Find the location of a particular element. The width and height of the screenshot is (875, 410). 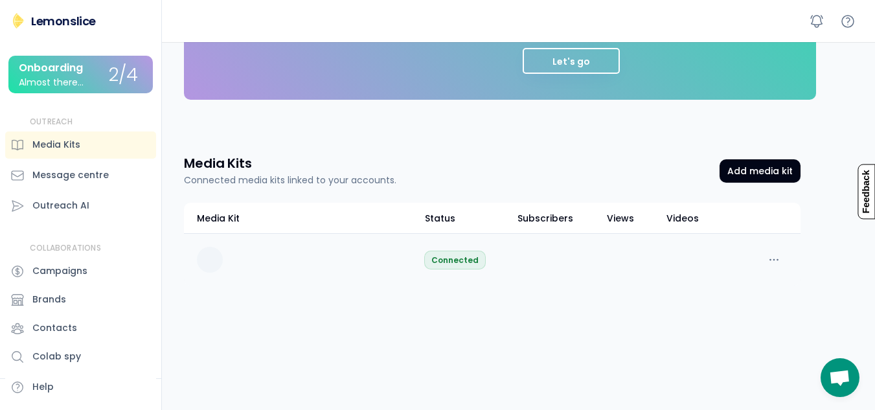

div: Connected media kits linked to your accounts. is located at coordinates (290, 180).